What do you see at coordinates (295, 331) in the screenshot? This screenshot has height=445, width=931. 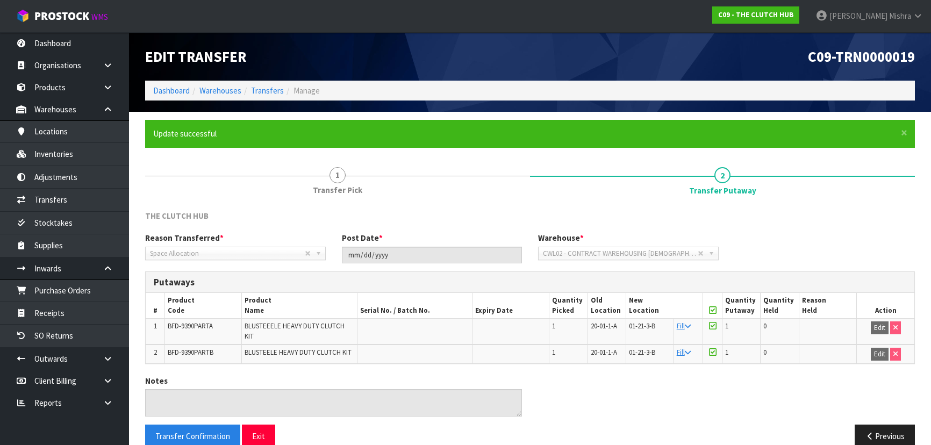 I see `span: BLUSTEEELE HEAVY DUTY CLUTCH KIT` at bounding box center [295, 331].